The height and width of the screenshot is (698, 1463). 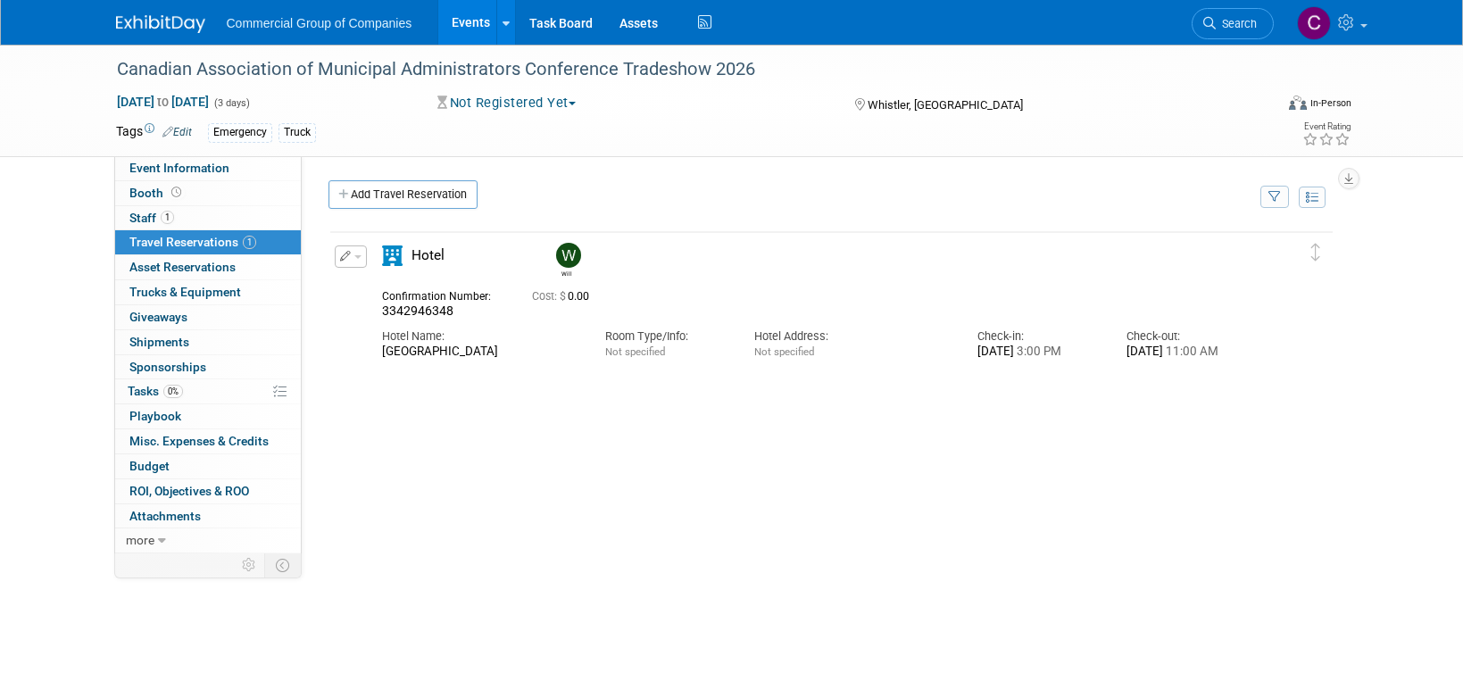 I want to click on span: Search, so click(x=1237, y=23).